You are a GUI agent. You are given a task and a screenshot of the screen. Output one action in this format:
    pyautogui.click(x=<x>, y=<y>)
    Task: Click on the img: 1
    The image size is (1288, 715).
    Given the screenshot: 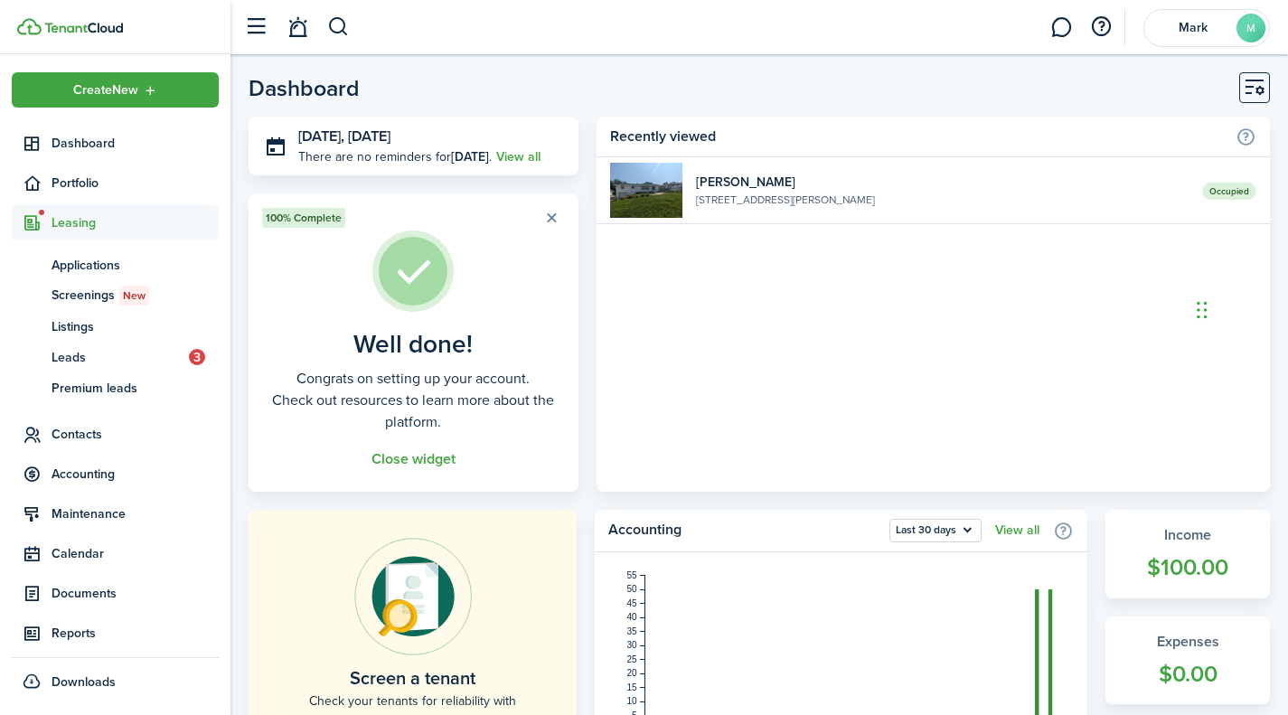 What is the action you would take?
    pyautogui.click(x=646, y=190)
    